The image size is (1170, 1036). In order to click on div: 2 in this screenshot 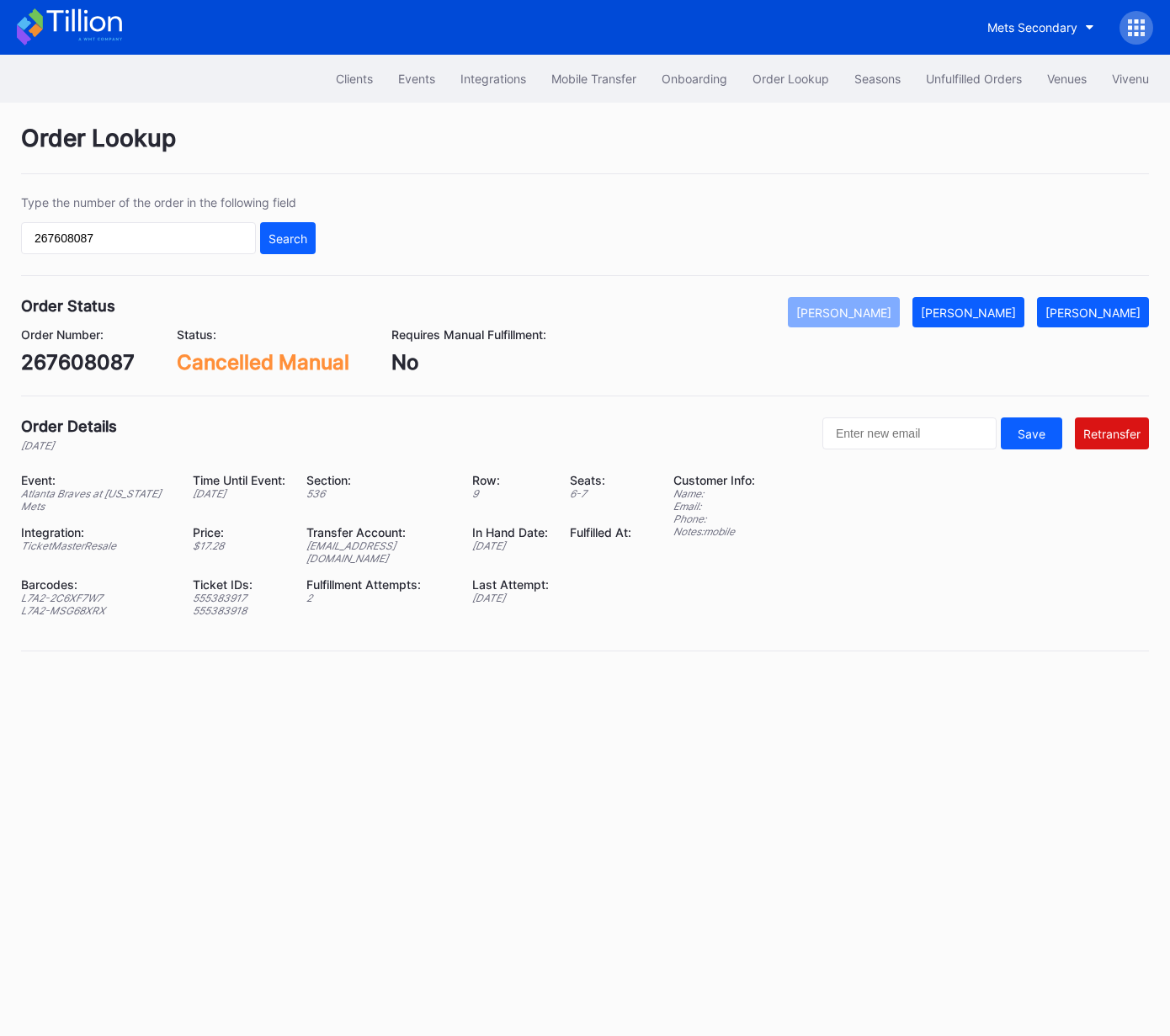, I will do `click(379, 598)`.